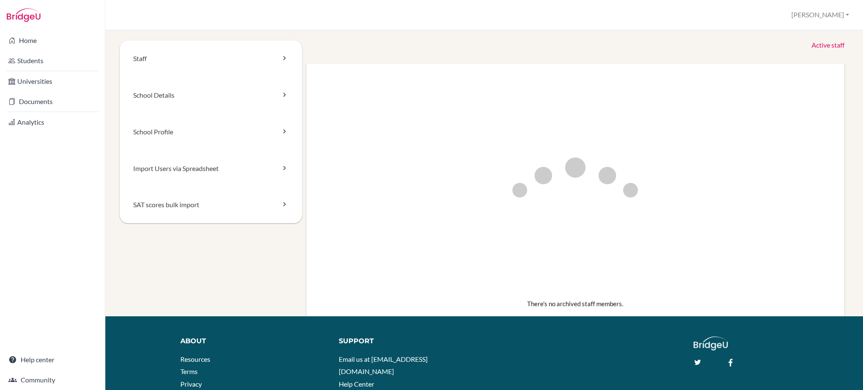 The height and width of the screenshot is (390, 863). I want to click on a: Terms, so click(189, 371).